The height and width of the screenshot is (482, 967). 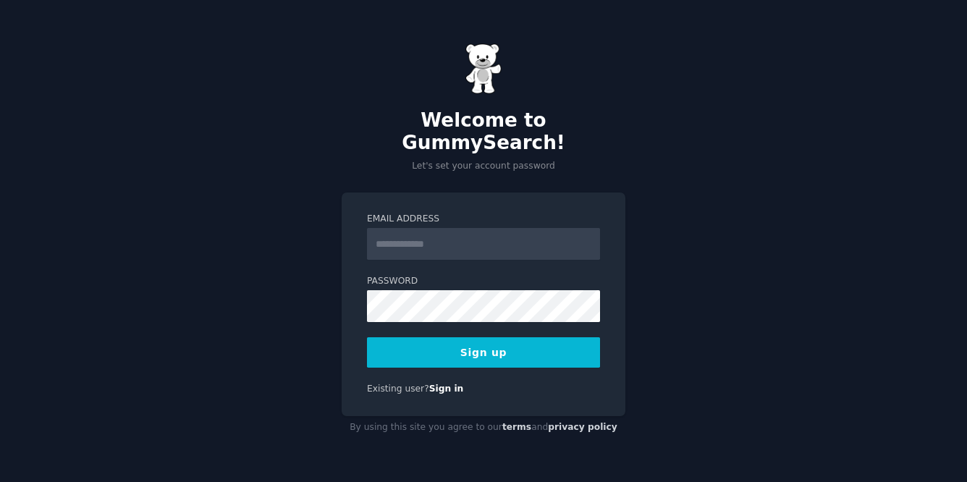 I want to click on a: terms, so click(x=517, y=427).